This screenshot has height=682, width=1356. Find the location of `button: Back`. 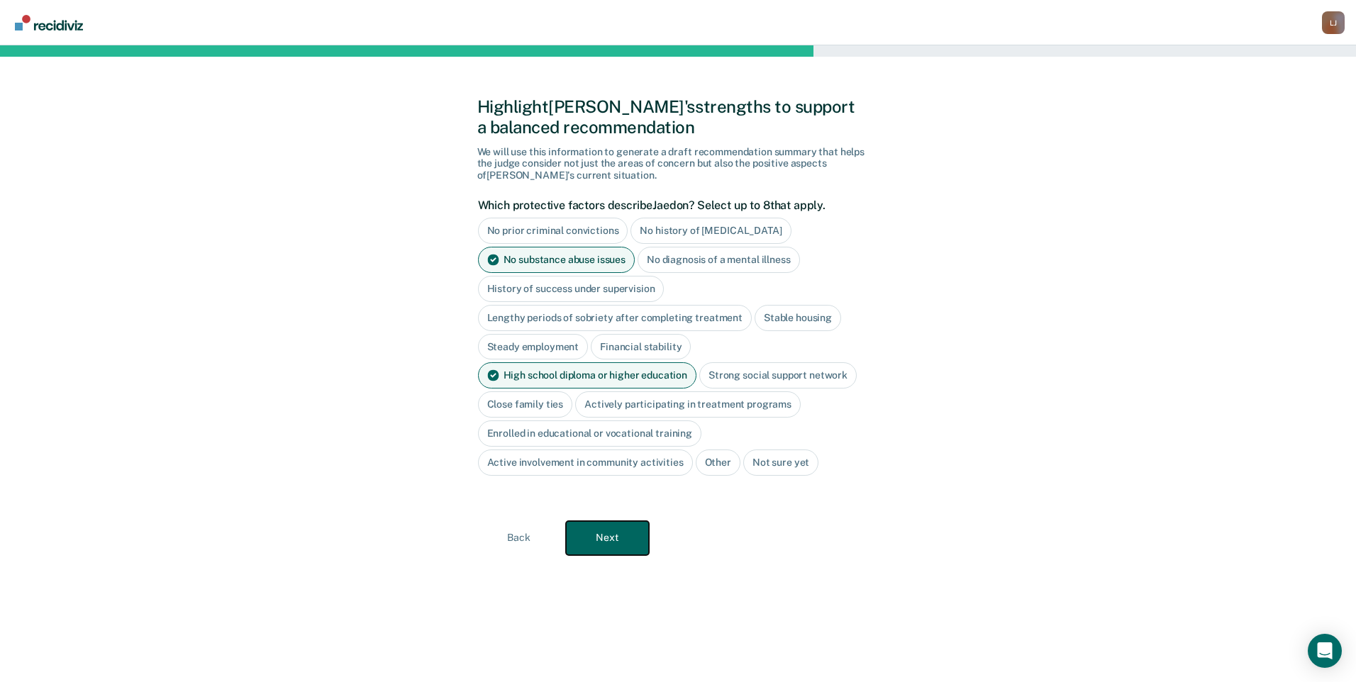

button: Back is located at coordinates (519, 538).